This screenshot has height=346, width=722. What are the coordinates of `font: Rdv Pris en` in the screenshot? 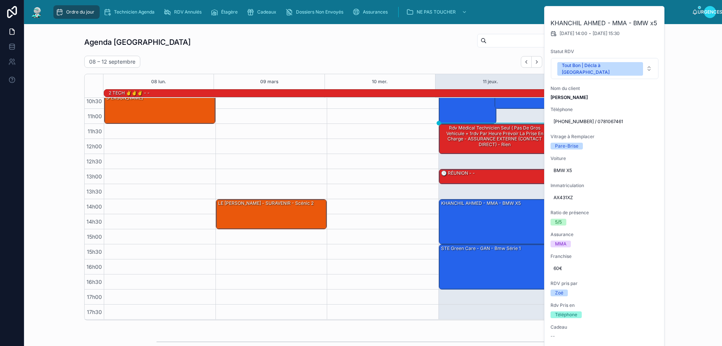 It's located at (563, 305).